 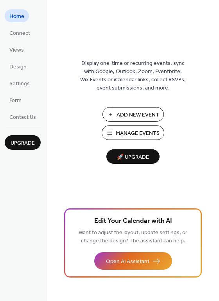 What do you see at coordinates (23, 143) in the screenshot?
I see `span: Upgrade` at bounding box center [23, 143].